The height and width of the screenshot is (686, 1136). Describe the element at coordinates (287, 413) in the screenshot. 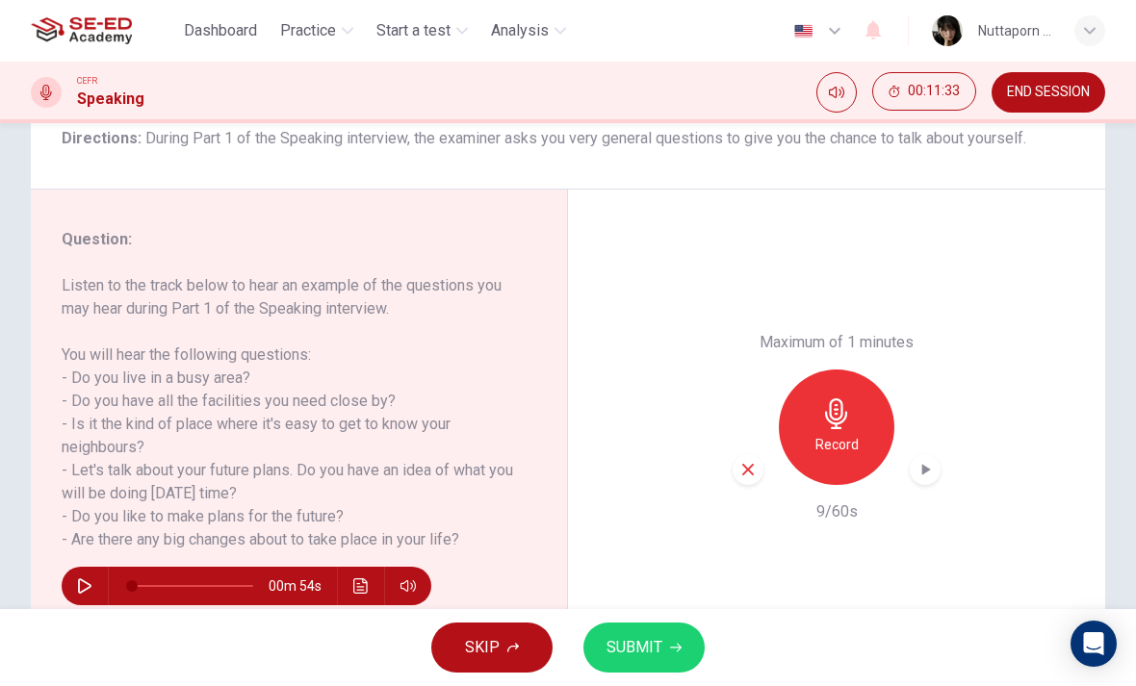

I see `h6: Listen to the track below to hear an example of the questions you may hear during Part 1 of the S...` at that location.